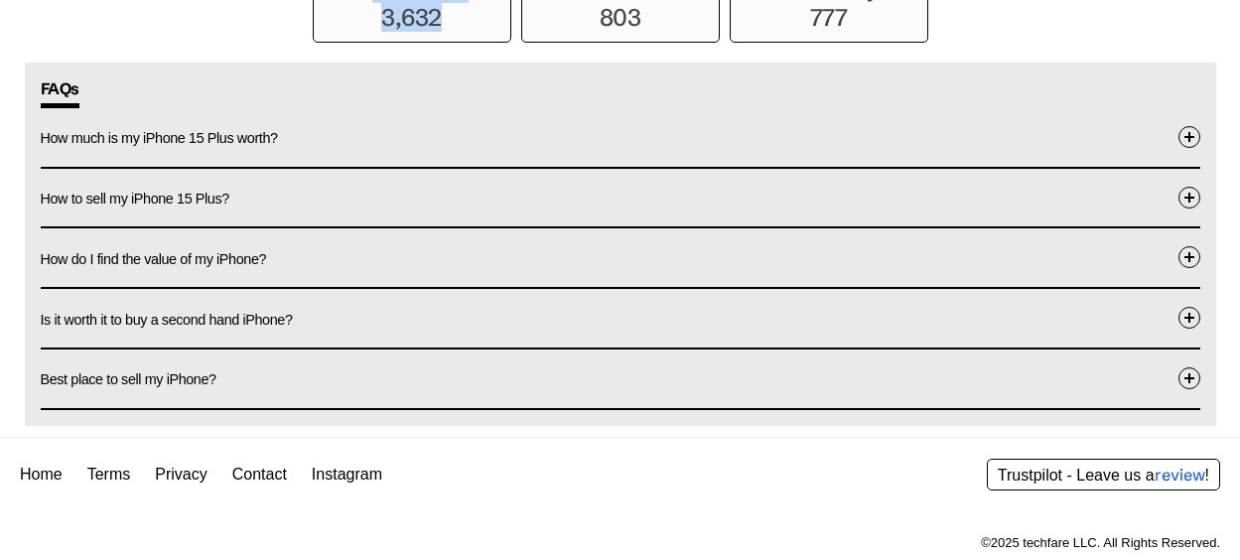 This screenshot has height=560, width=1240. What do you see at coordinates (1100, 542) in the screenshot?
I see `div: ©2025 techfare LLC. All Rights Reserved.` at bounding box center [1100, 542].